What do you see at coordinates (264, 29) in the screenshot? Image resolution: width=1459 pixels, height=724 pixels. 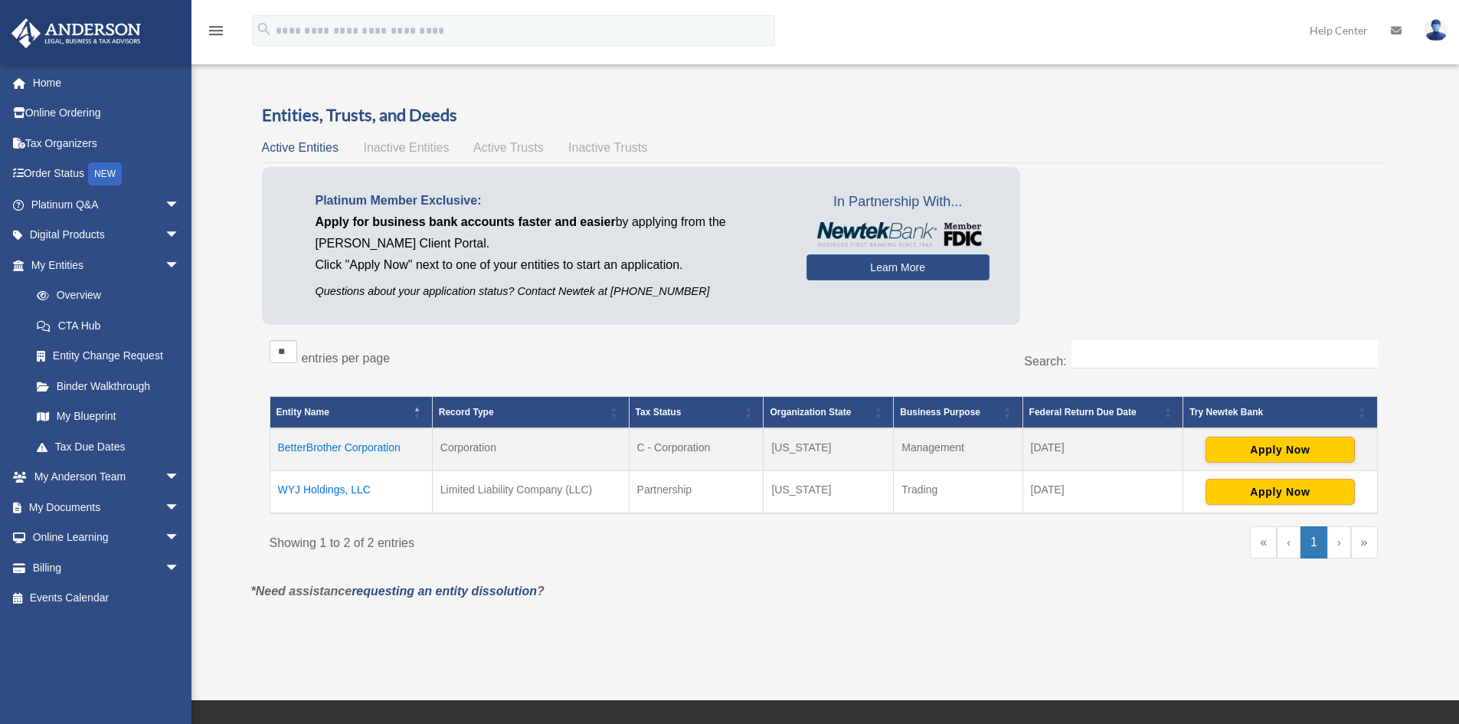 I see `i: search` at bounding box center [264, 29].